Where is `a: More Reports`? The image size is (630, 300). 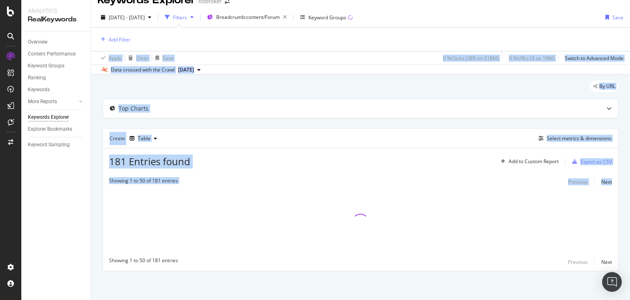
a: More Reports is located at coordinates (52, 101).